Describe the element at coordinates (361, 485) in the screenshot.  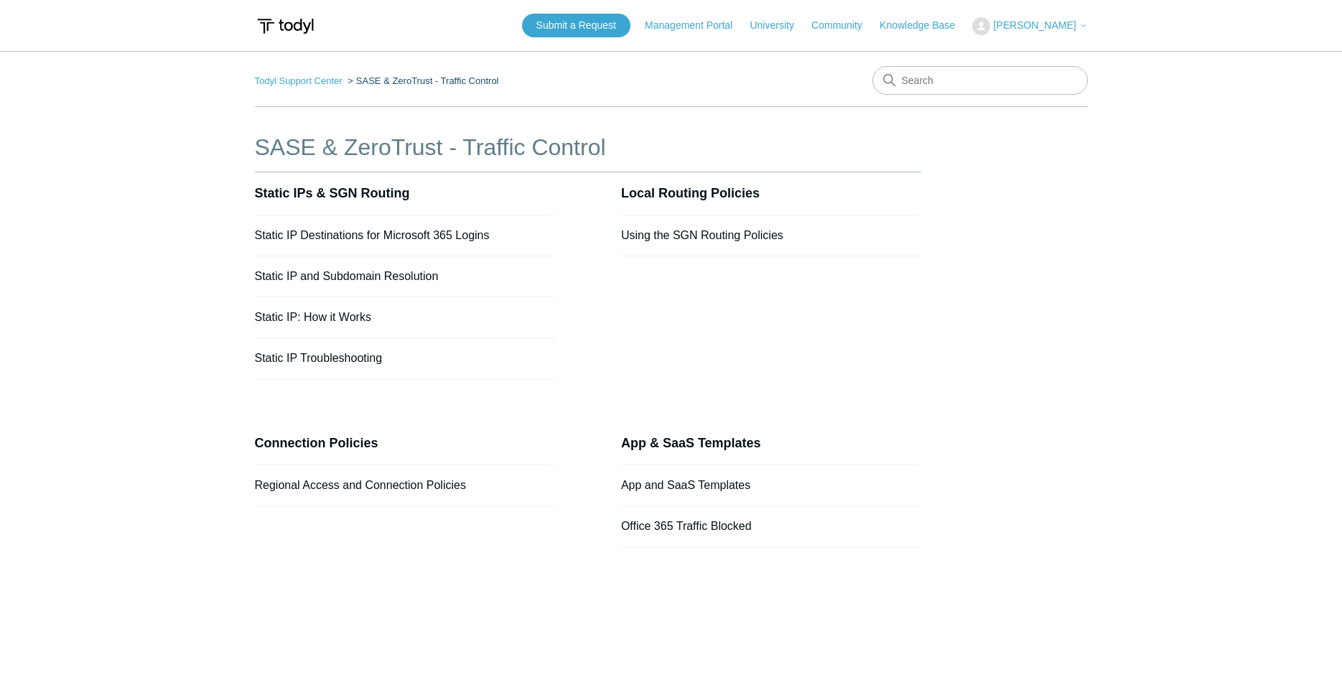
I see `a: Regional Access and Connection Policies` at that location.